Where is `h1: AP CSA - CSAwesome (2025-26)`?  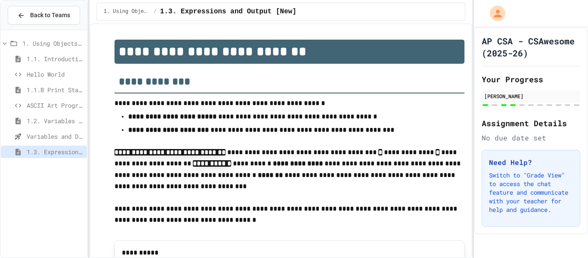 h1: AP CSA - CSAwesome (2025-26) is located at coordinates (531, 47).